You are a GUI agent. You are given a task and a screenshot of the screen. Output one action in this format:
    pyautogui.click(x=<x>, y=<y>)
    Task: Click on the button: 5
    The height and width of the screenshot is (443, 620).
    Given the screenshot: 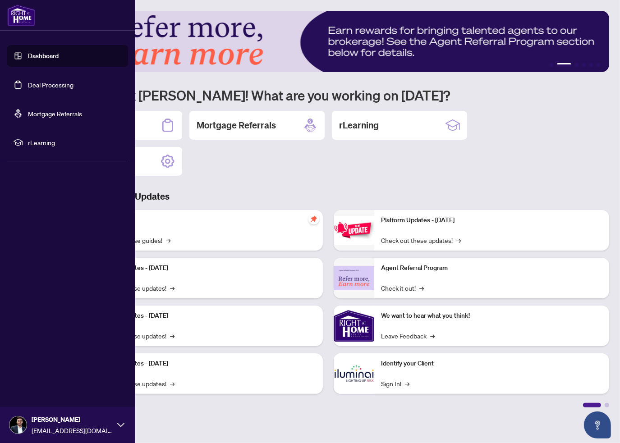 What is the action you would take?
    pyautogui.click(x=591, y=65)
    